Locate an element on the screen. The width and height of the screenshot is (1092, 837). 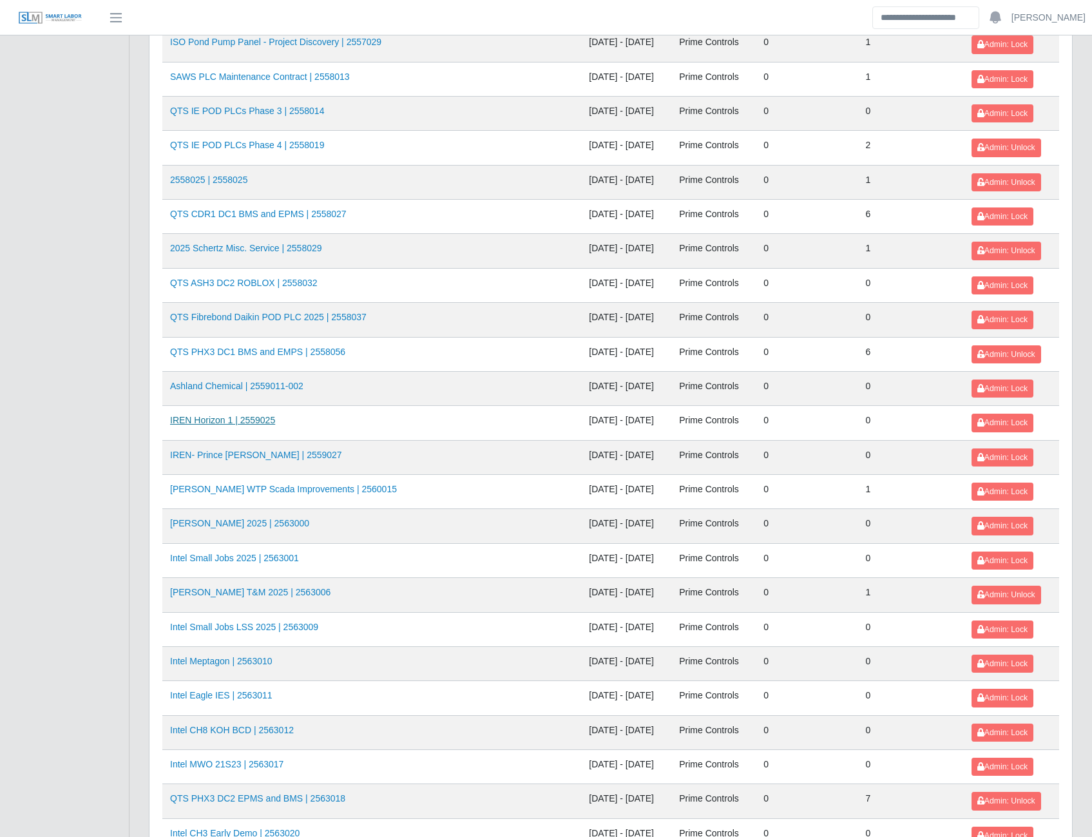
a: QTS IE POD PLCs Phase 3 | 2558014 is located at coordinates (247, 111).